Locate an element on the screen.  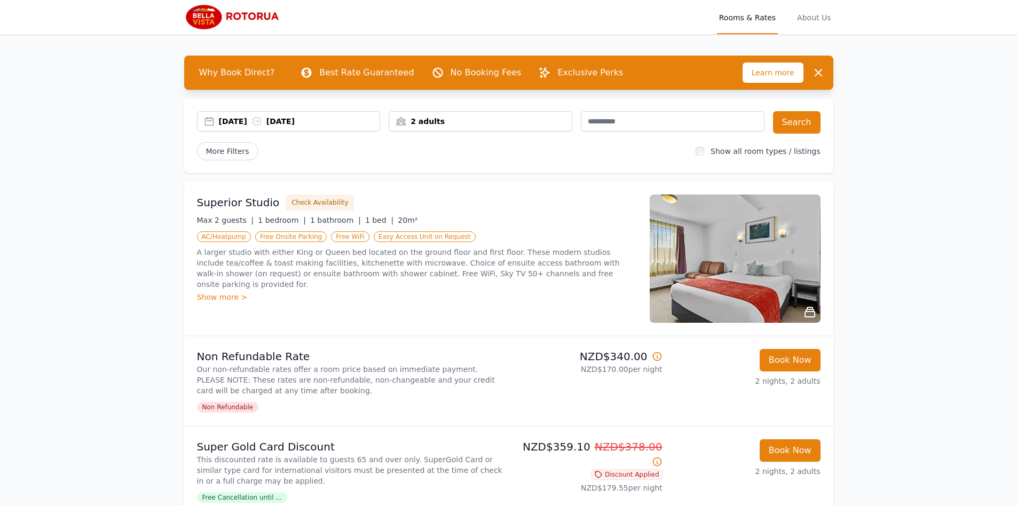
span: Free Cancellation until ... is located at coordinates (242, 497).